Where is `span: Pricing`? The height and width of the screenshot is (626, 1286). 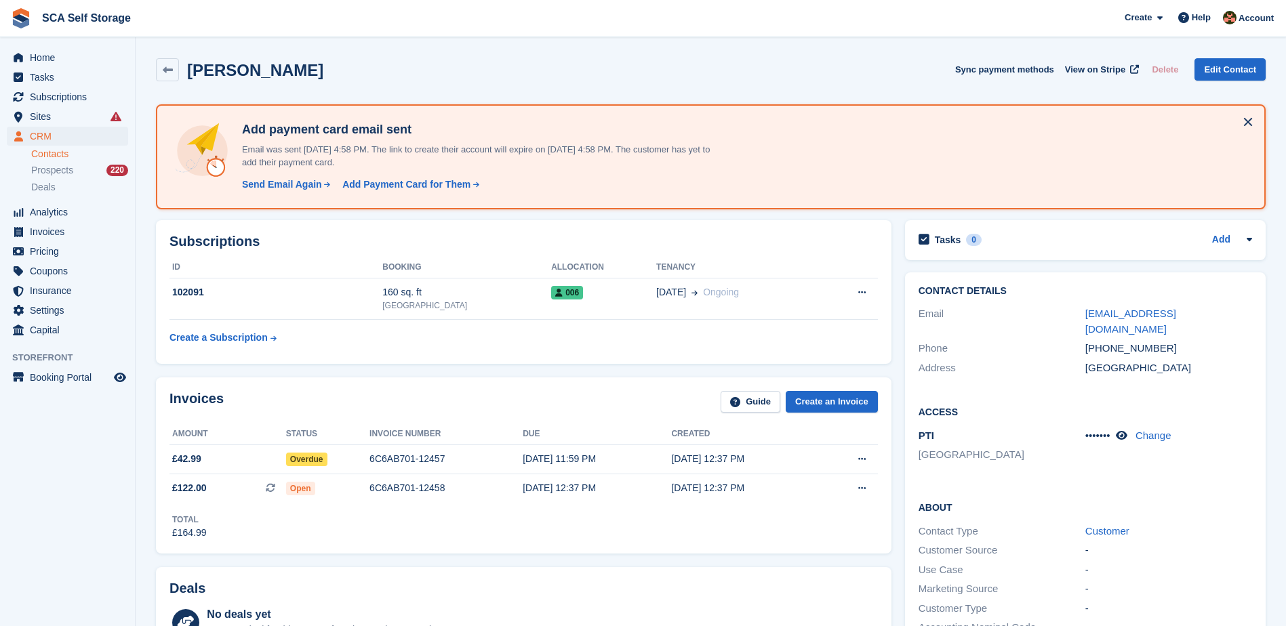 span: Pricing is located at coordinates (70, 251).